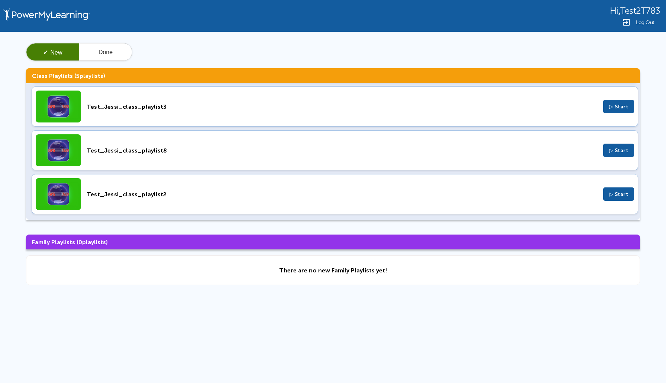 This screenshot has height=383, width=666. What do you see at coordinates (342, 150) in the screenshot?
I see `div: Test_Jessi_class_playlist8` at bounding box center [342, 150].